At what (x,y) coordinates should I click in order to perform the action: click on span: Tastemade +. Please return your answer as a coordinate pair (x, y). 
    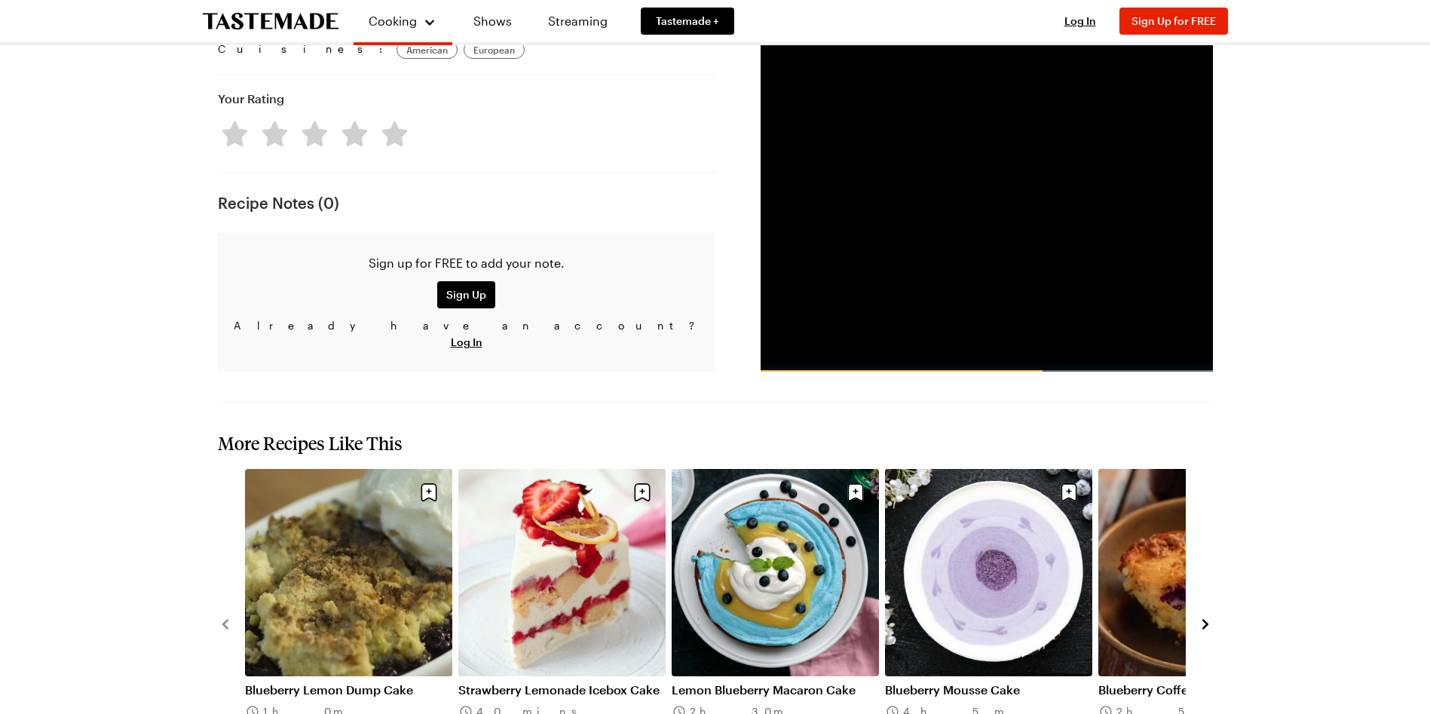
    Looking at the image, I should click on (687, 21).